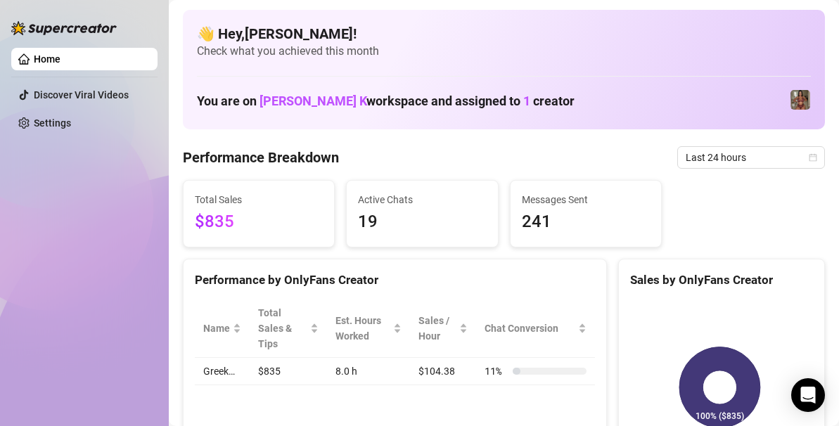 This screenshot has width=839, height=426. I want to click on span: 241, so click(586, 222).